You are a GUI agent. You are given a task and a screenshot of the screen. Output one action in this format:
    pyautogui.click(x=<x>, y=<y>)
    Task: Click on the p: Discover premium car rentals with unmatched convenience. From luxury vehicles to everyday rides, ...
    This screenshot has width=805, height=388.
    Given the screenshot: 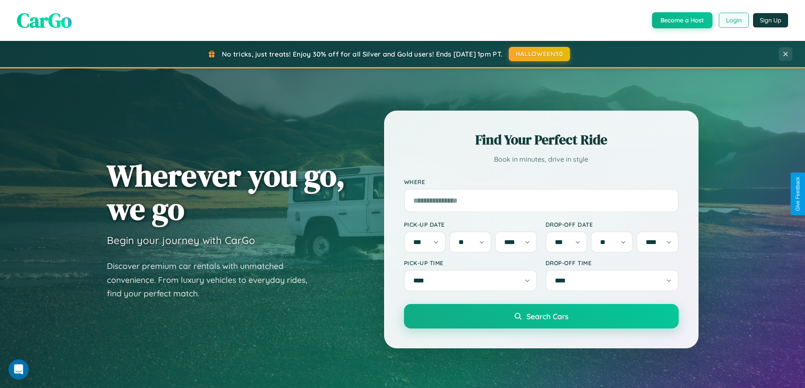 What is the action you would take?
    pyautogui.click(x=213, y=280)
    